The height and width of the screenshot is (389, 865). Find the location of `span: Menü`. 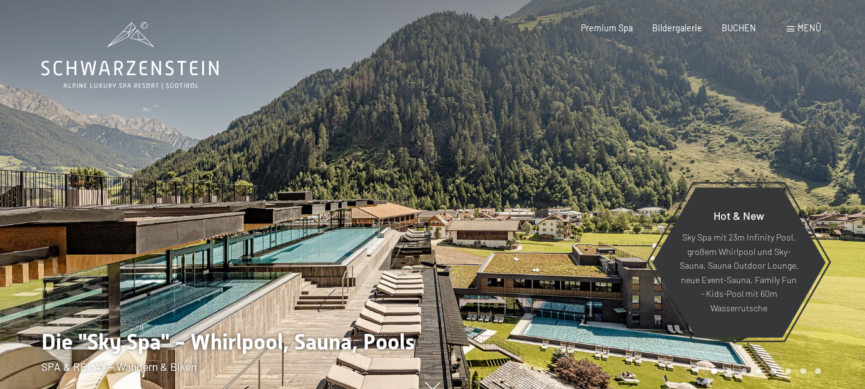

span: Menü is located at coordinates (810, 28).